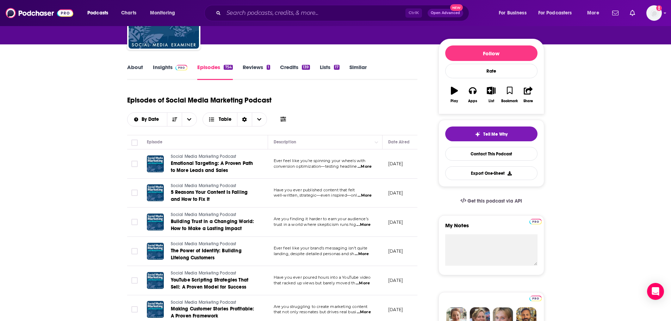 The width and height of the screenshot is (671, 321). I want to click on a: 5 Reasons Your Content Is Failing and How to Fix It, so click(213, 196).